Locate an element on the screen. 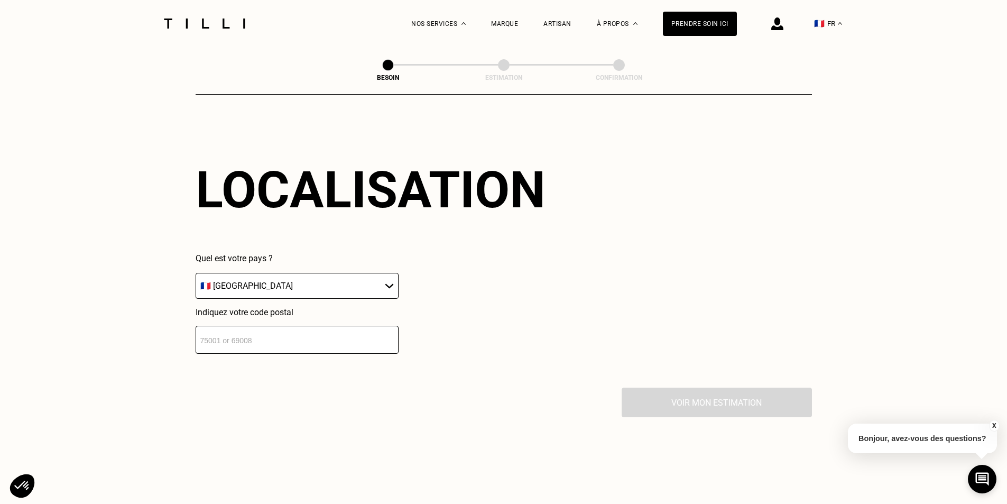 The height and width of the screenshot is (504, 1007). img: Menu déroulant à propos is located at coordinates (635, 23).